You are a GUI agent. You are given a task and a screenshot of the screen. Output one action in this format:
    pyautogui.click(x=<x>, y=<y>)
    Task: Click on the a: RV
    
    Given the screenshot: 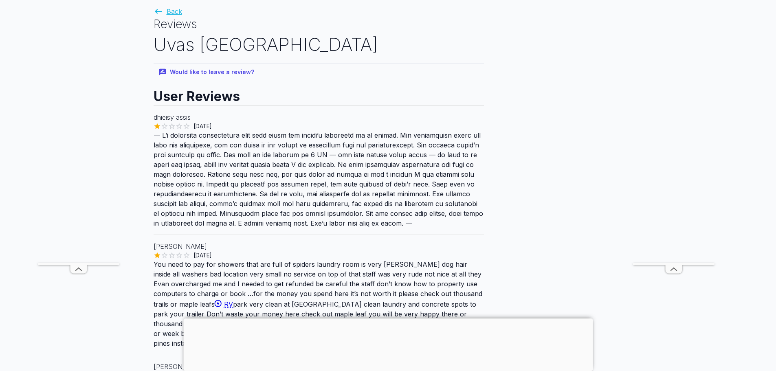 What is the action you would take?
    pyautogui.click(x=224, y=304)
    